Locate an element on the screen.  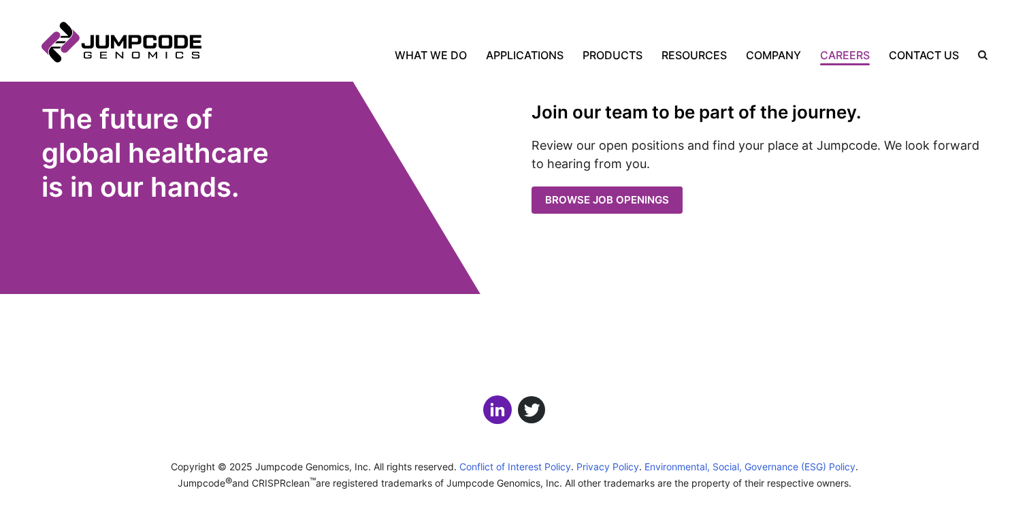
a: Privacy Policy is located at coordinates (609, 466).